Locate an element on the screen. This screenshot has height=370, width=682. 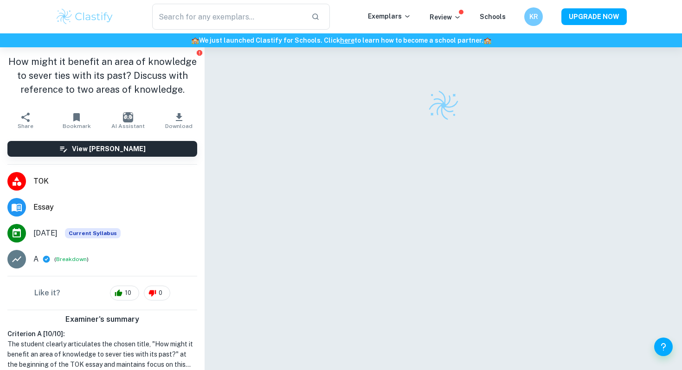
div: 0 is located at coordinates (157, 293).